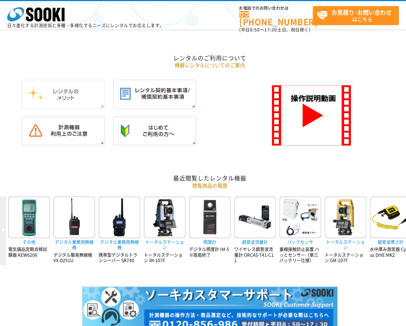 The width and height of the screenshot is (406, 326). What do you see at coordinates (29, 242) in the screenshot?
I see `span: その他` at bounding box center [29, 242].